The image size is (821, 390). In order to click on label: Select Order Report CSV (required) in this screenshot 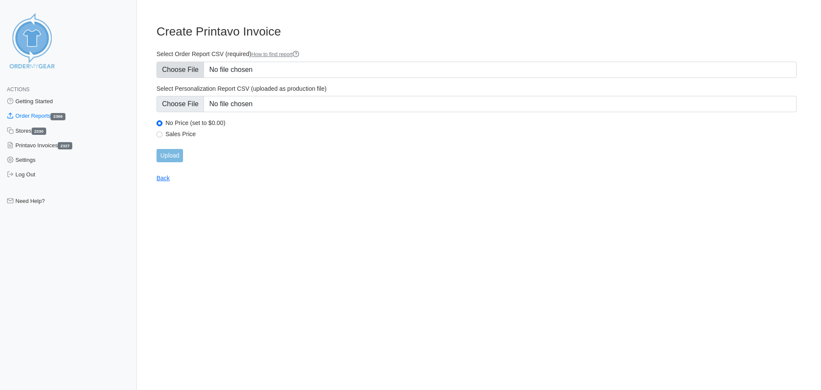, I will do `click(477, 54)`.